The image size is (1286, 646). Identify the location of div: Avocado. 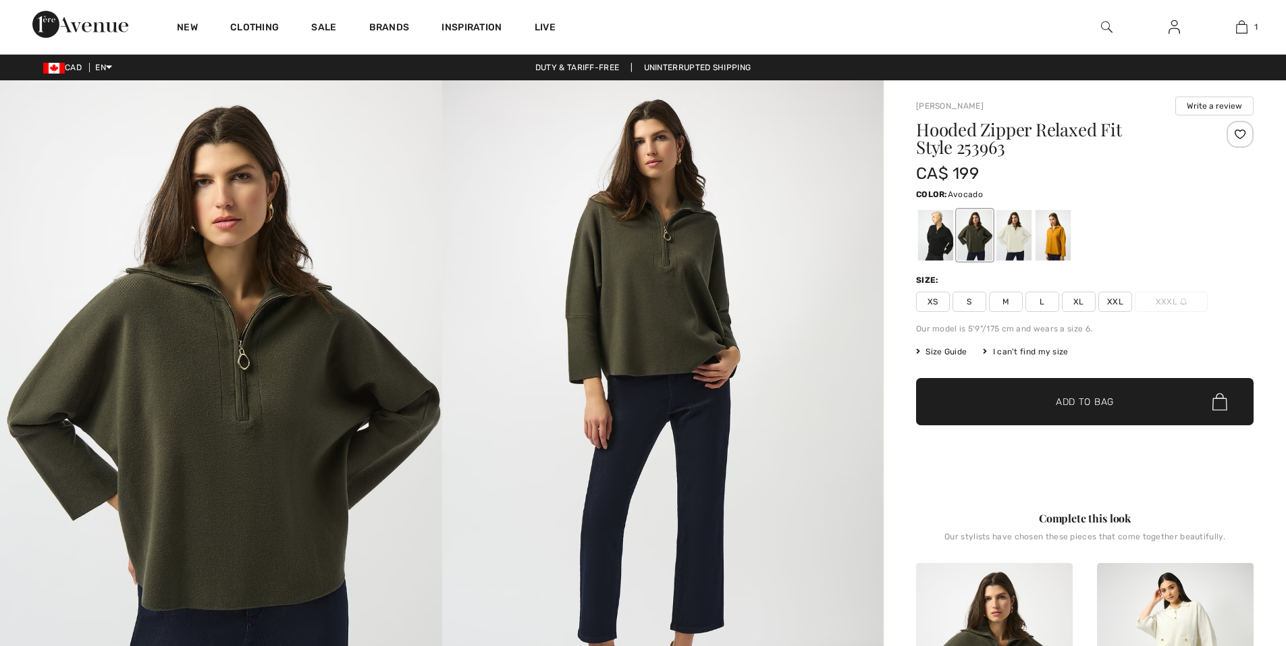
(975, 235).